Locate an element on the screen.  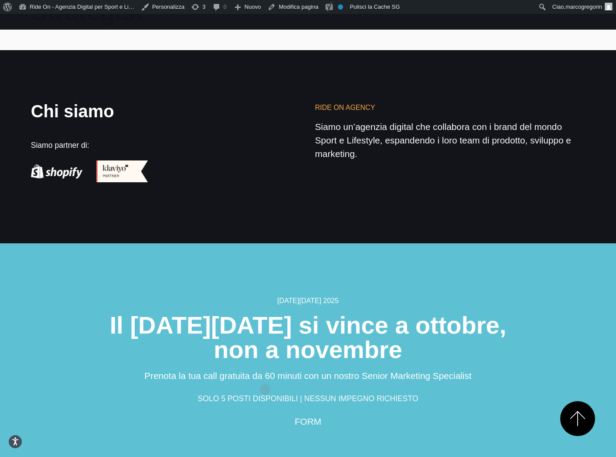
h6: Ride On Agency is located at coordinates (450, 108).